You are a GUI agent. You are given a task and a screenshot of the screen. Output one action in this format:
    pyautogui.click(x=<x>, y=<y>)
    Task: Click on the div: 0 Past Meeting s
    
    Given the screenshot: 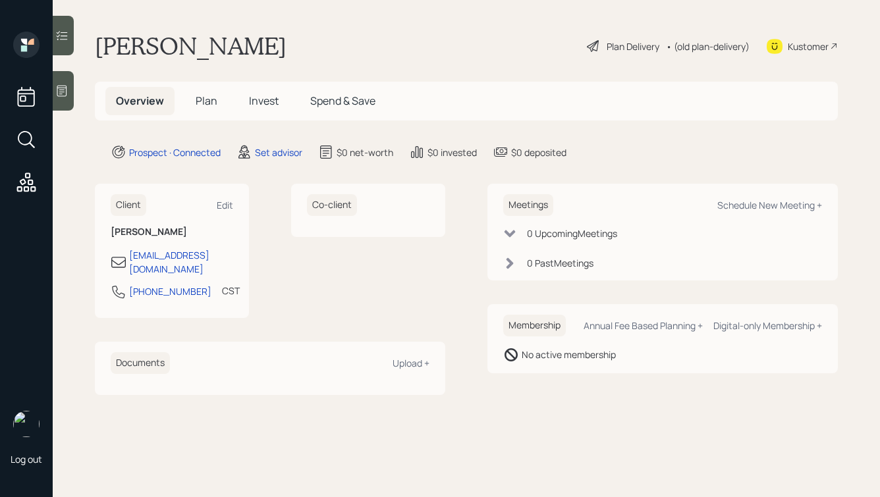 What is the action you would take?
    pyautogui.click(x=560, y=263)
    